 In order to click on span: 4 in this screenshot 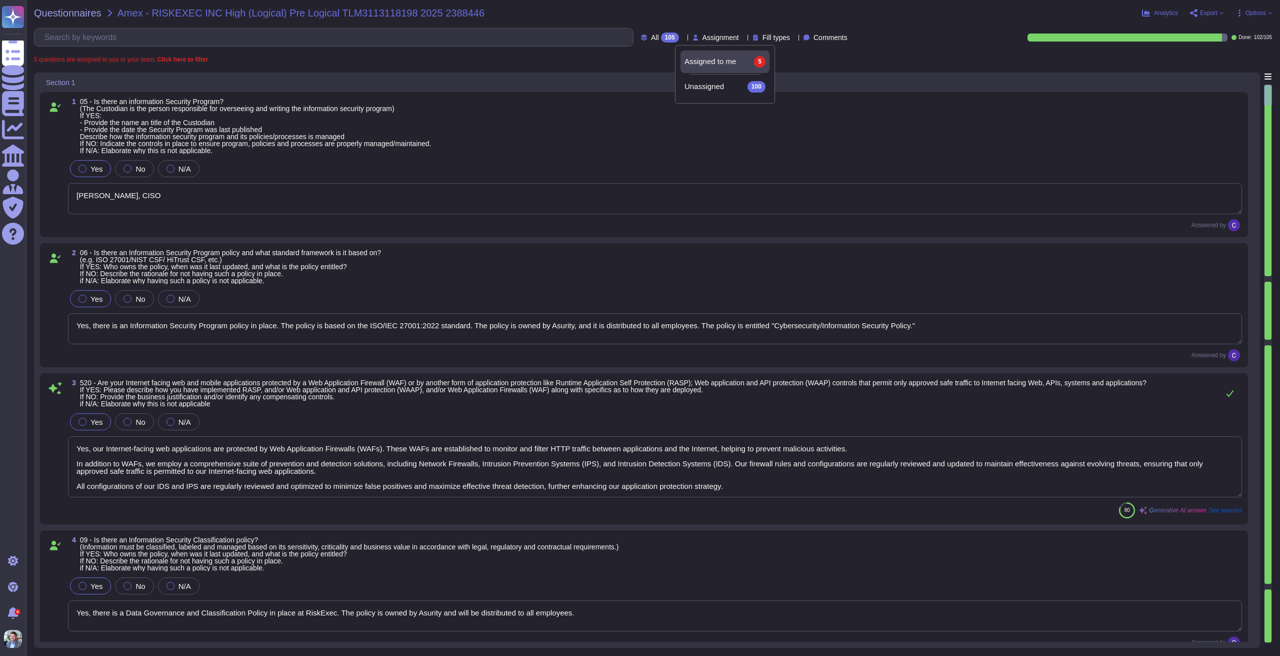, I will do `click(72, 540)`.